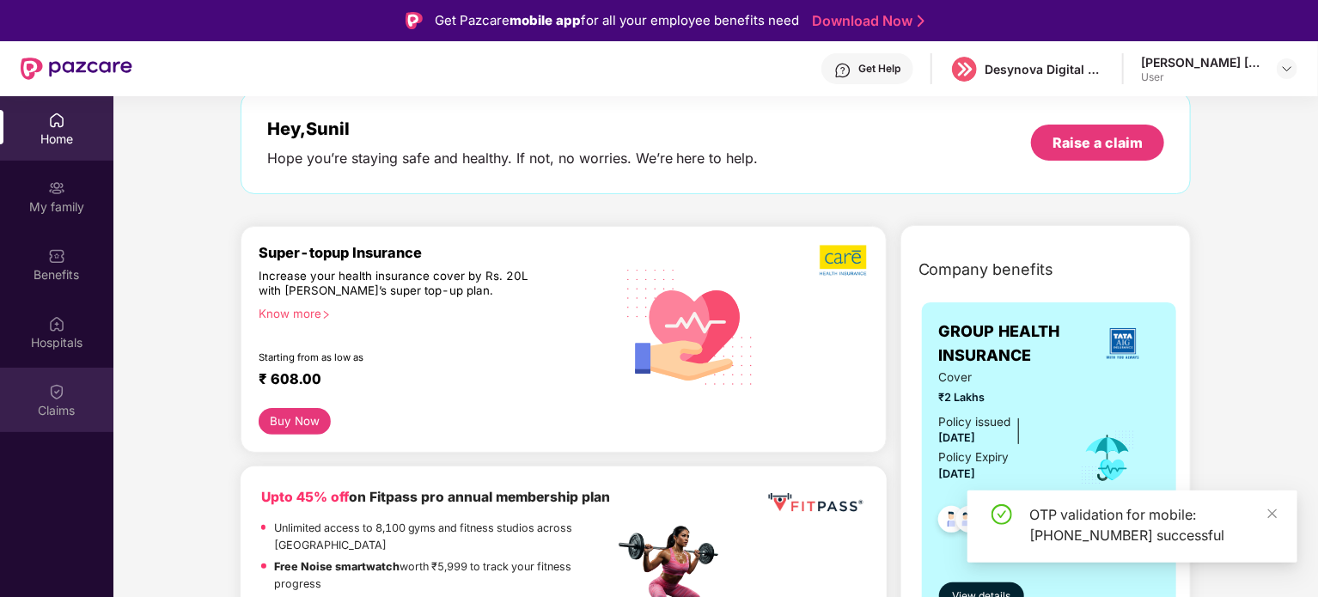 The height and width of the screenshot is (597, 1318). Describe the element at coordinates (295, 421) in the screenshot. I see `button: Buy Now` at that location.